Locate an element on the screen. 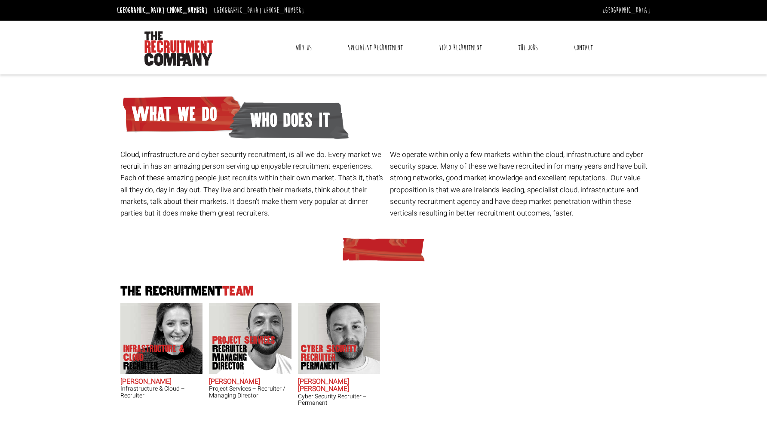  p: We operate within only a few markets within the cloud, infrastructure and cyber security space. M... is located at coordinates (521, 184).